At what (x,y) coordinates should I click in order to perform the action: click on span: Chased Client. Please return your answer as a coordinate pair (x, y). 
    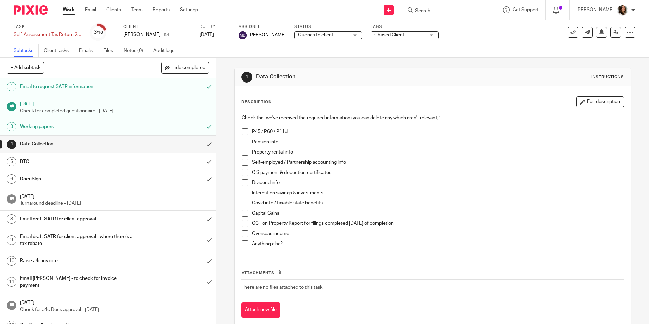
    Looking at the image, I should click on (389, 35).